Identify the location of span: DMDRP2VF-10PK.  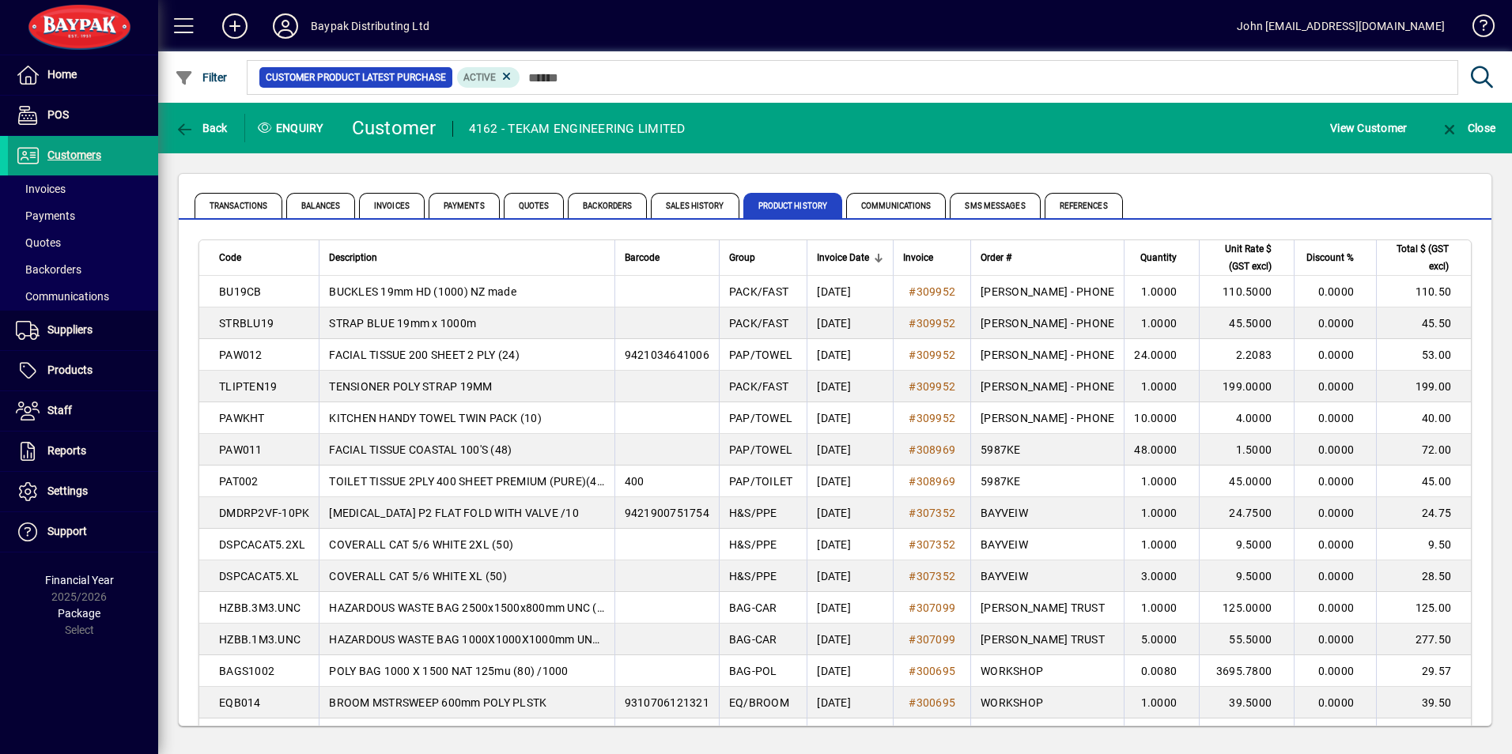
(264, 513).